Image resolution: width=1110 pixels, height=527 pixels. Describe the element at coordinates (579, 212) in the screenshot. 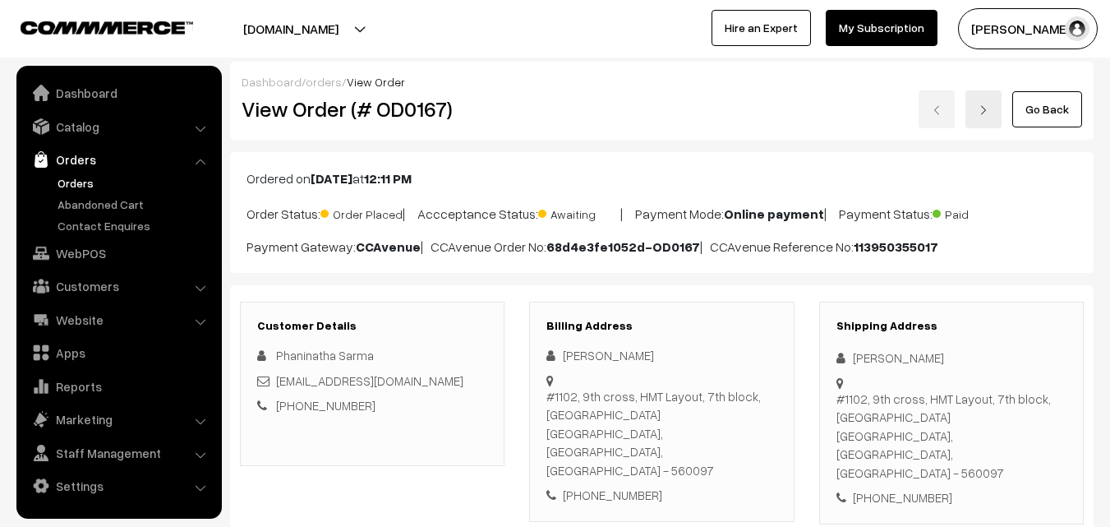

I see `span: Awaiting` at that location.